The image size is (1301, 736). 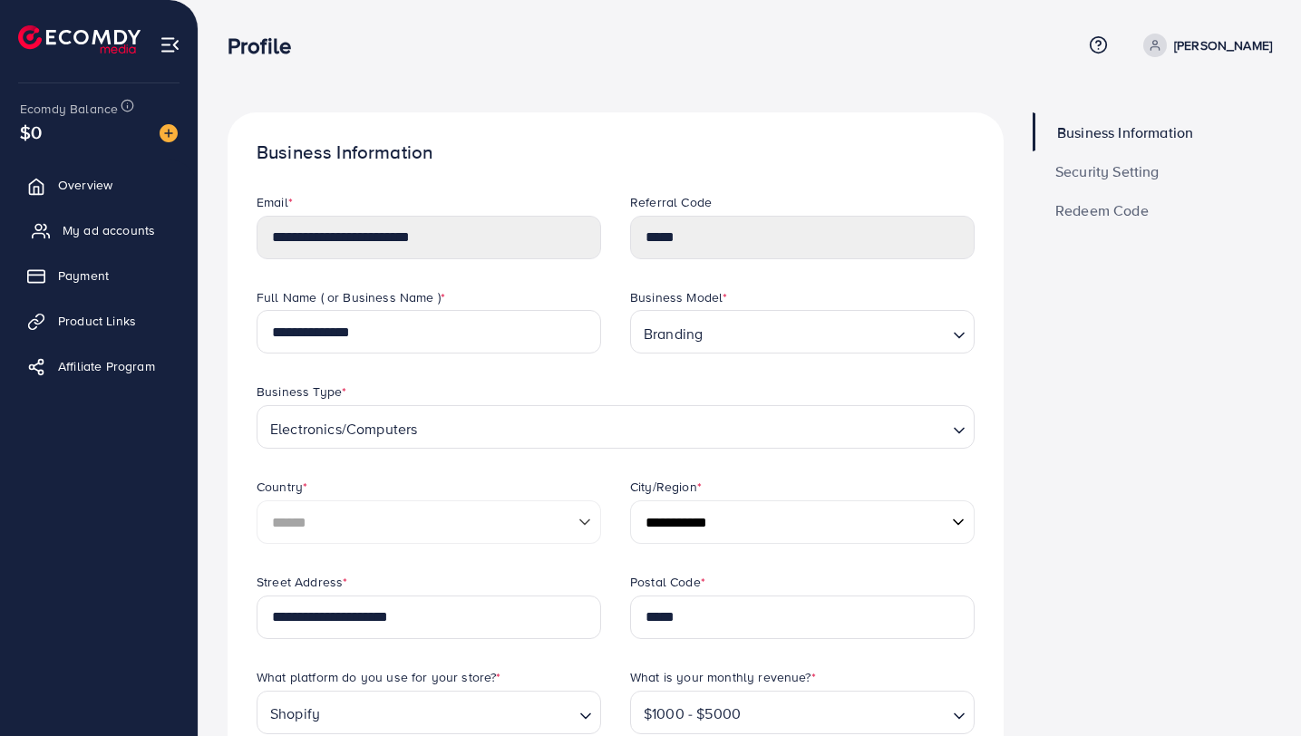 I want to click on span: Payment, so click(x=83, y=276).